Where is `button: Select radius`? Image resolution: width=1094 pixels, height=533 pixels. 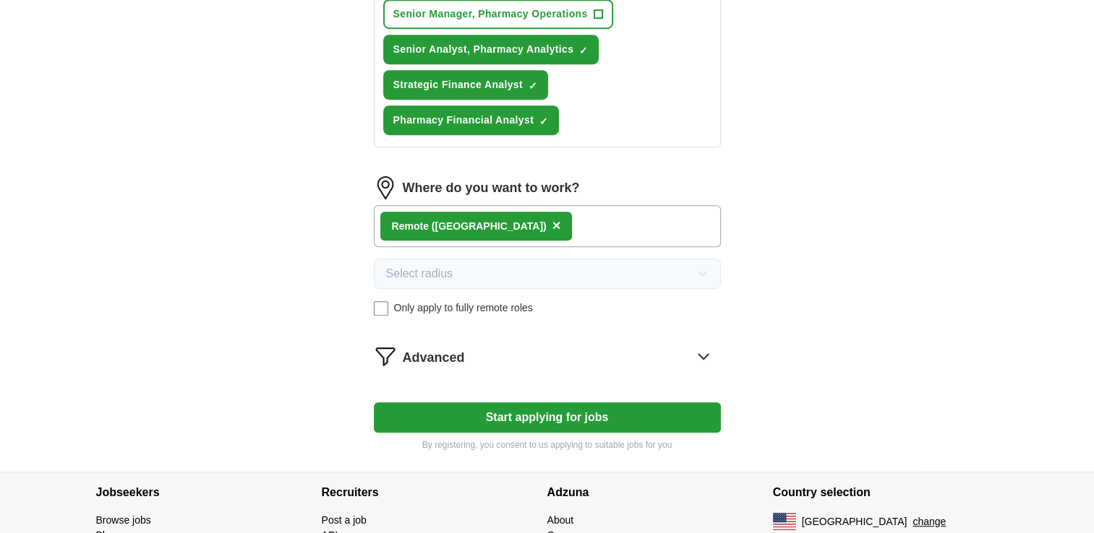 button: Select radius is located at coordinates (547, 274).